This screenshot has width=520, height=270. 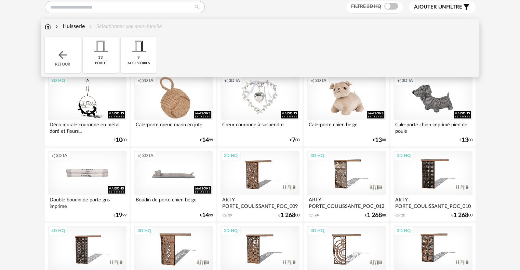 I want to click on a: 3D HQ ARTY-PORTE_COULISSANTE_POC_009_2200X1100_BAMBOU 39 €1 26800, so click(x=260, y=185).